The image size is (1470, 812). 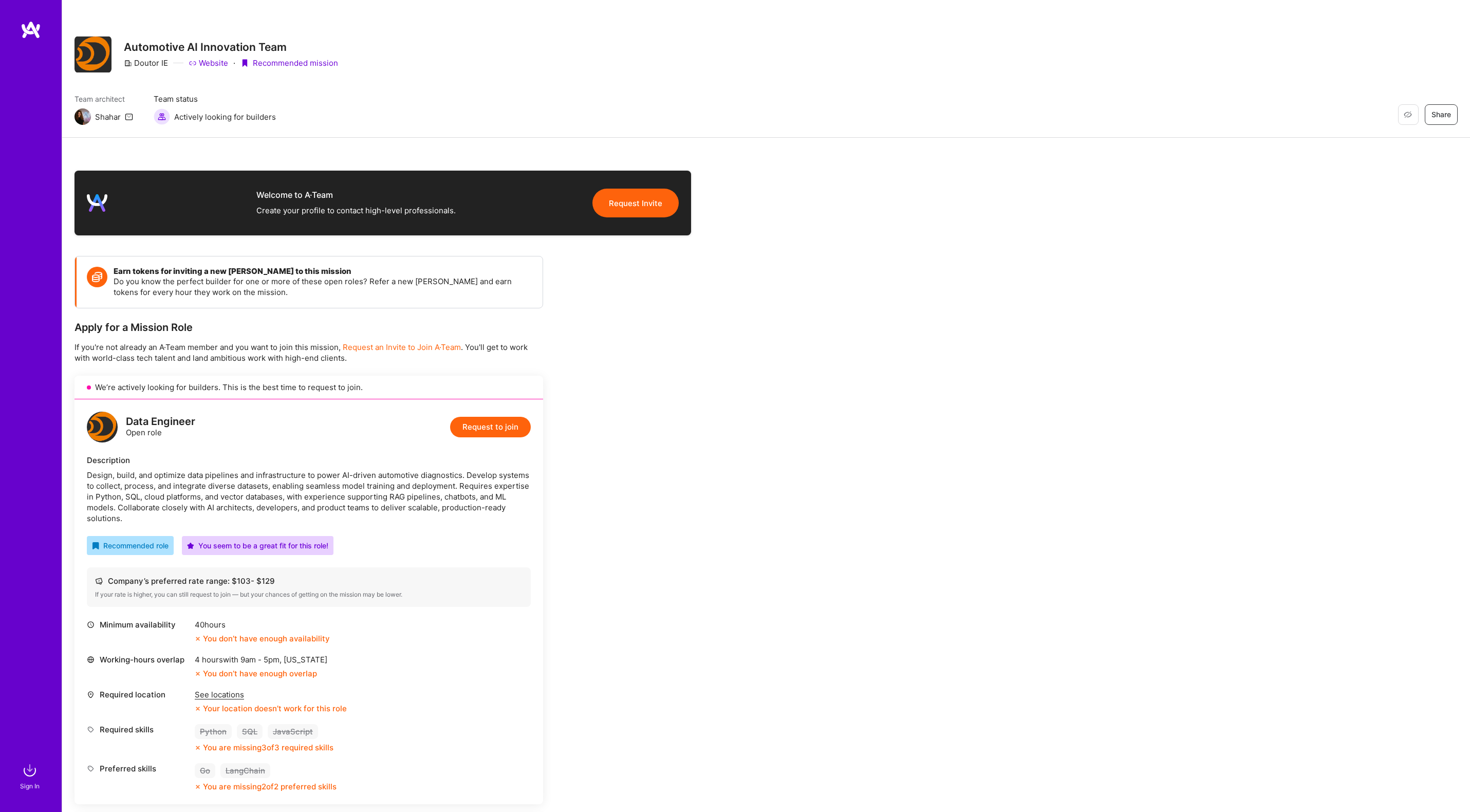 What do you see at coordinates (146, 63) in the screenshot?
I see `div: Doutor IE` at bounding box center [146, 63].